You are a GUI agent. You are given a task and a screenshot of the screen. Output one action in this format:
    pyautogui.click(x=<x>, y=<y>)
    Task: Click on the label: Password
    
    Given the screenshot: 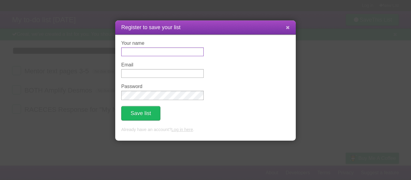 What is the action you would take?
    pyautogui.click(x=163, y=87)
    